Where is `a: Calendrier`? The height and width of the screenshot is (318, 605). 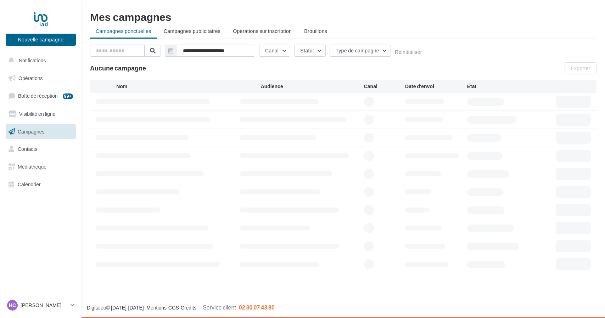 a: Calendrier is located at coordinates (41, 185).